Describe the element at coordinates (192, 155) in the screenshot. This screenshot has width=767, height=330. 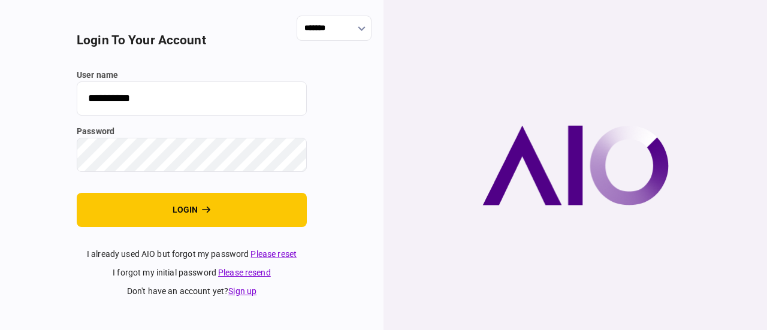
I see `input: password` at that location.